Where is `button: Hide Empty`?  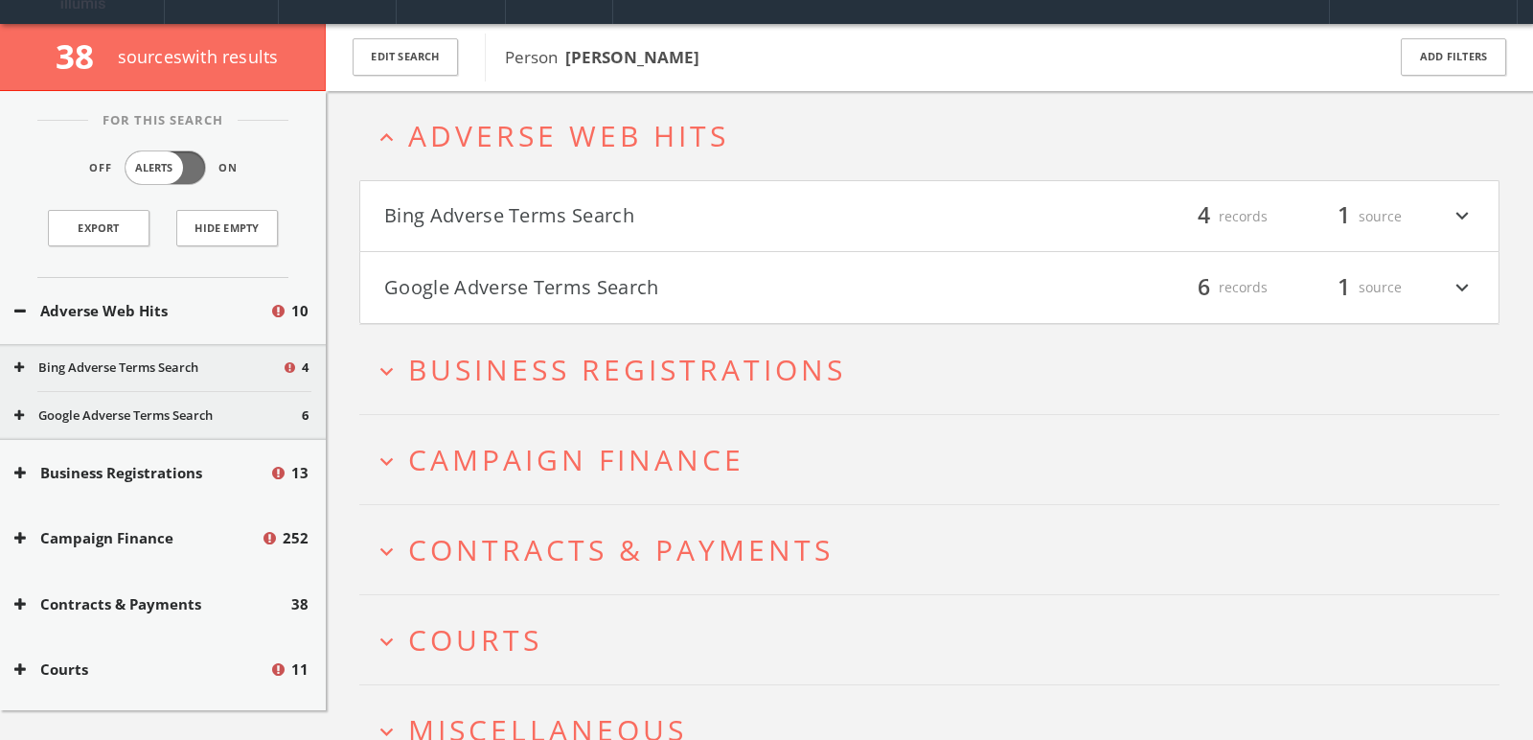 button: Hide Empty is located at coordinates (227, 228).